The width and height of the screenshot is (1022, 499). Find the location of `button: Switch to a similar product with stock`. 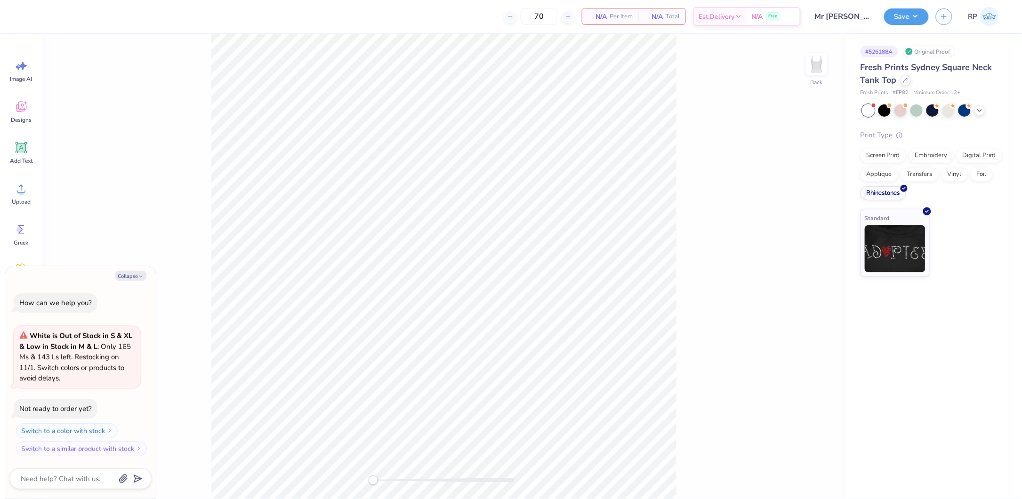

button: Switch to a similar product with stock is located at coordinates (81, 449).